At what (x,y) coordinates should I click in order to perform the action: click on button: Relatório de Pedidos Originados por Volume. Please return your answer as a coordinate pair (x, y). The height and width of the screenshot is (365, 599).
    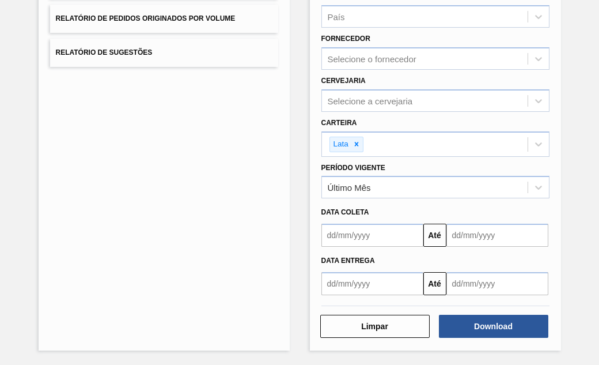
    Looking at the image, I should click on (164, 18).